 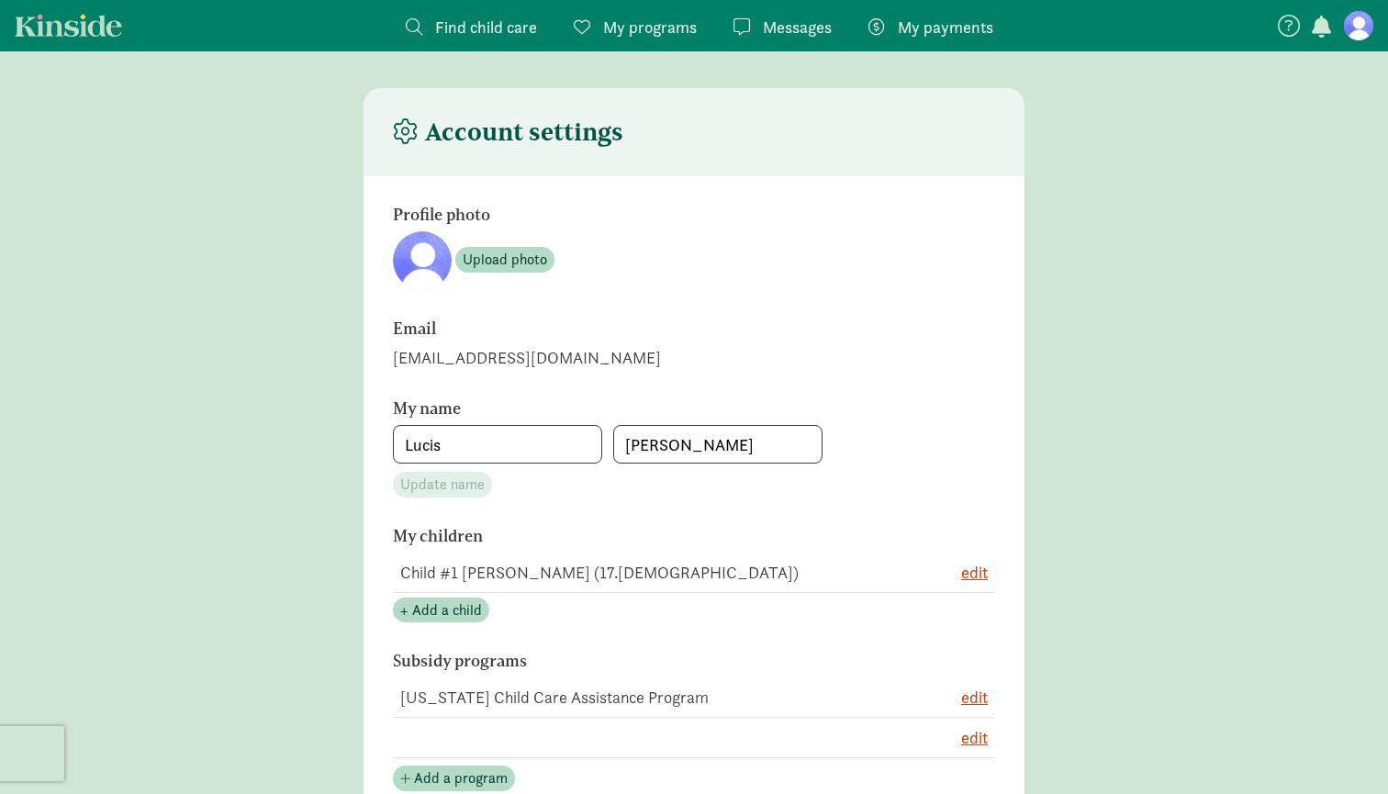 I want to click on h6: My name, so click(x=645, y=409).